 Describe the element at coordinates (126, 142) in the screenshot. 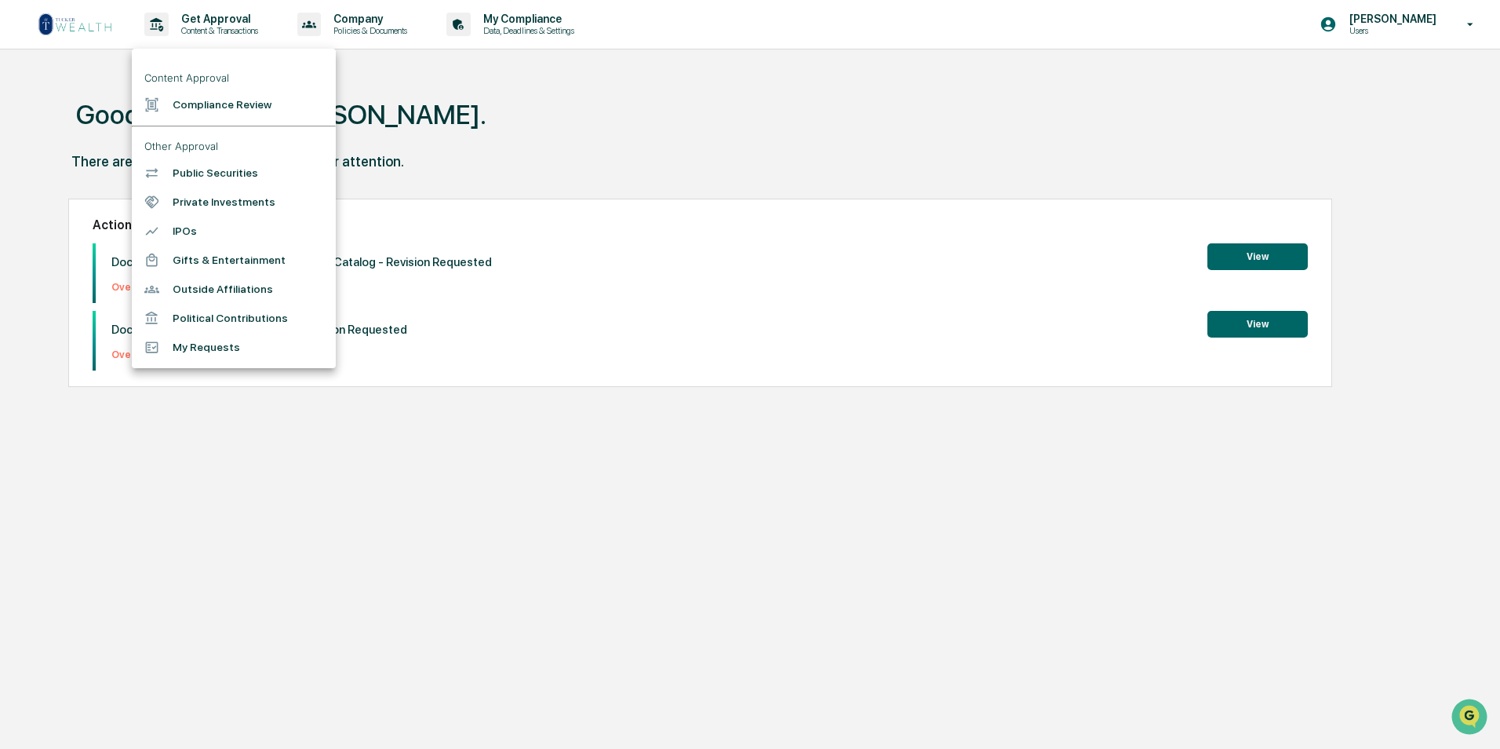

I see `div: We're available if you need us!` at that location.